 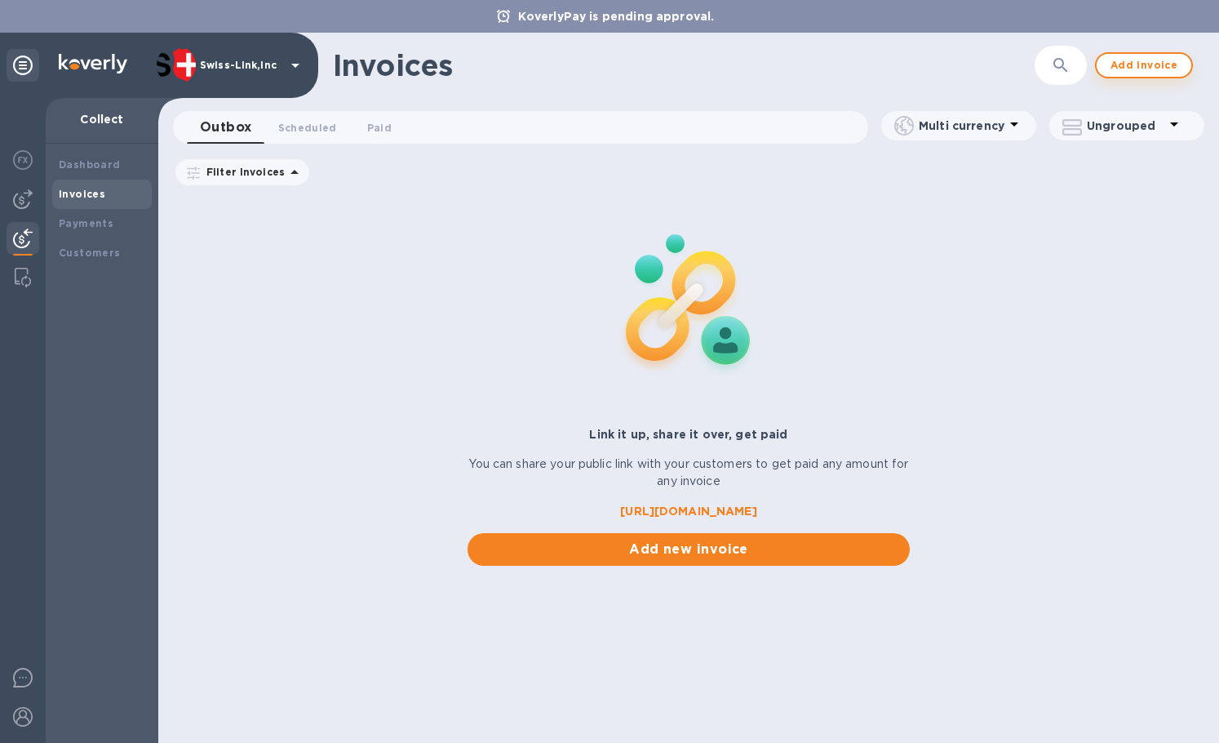 What do you see at coordinates (82, 193) in the screenshot?
I see `b: Invoices` at bounding box center [82, 193].